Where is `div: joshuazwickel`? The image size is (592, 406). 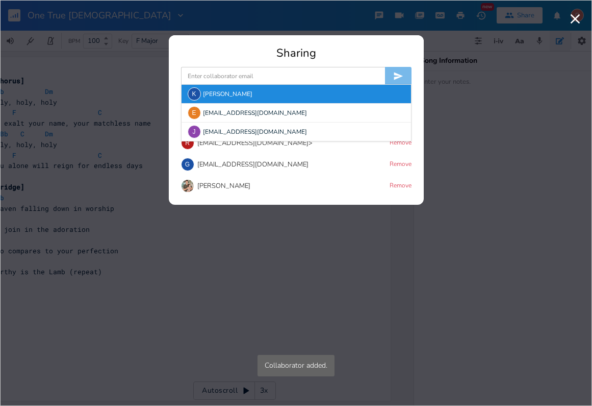
div: joshuazwickel is located at coordinates (194, 132).